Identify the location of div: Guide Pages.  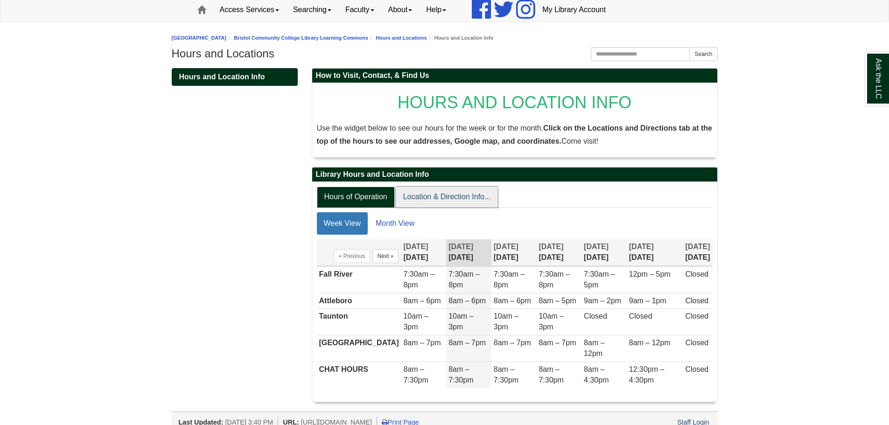
(235, 77).